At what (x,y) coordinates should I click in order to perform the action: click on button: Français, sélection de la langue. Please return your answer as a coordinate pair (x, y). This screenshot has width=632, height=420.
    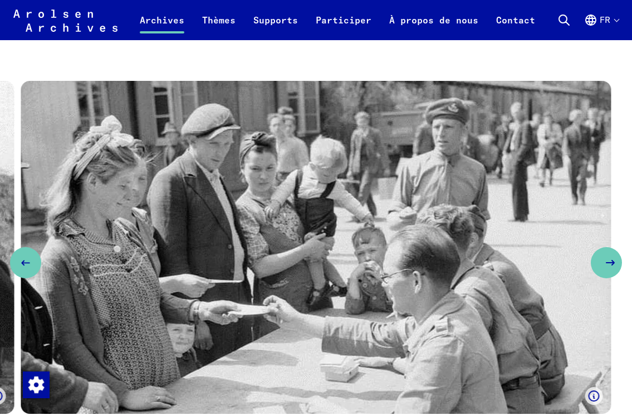
    Looking at the image, I should click on (602, 27).